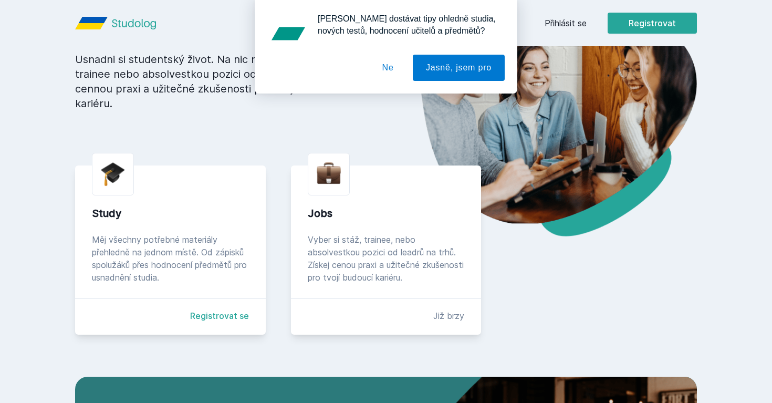 This screenshot has height=403, width=772. Describe the element at coordinates (113, 174) in the screenshot. I see `img: graduation-cap.png` at that location.